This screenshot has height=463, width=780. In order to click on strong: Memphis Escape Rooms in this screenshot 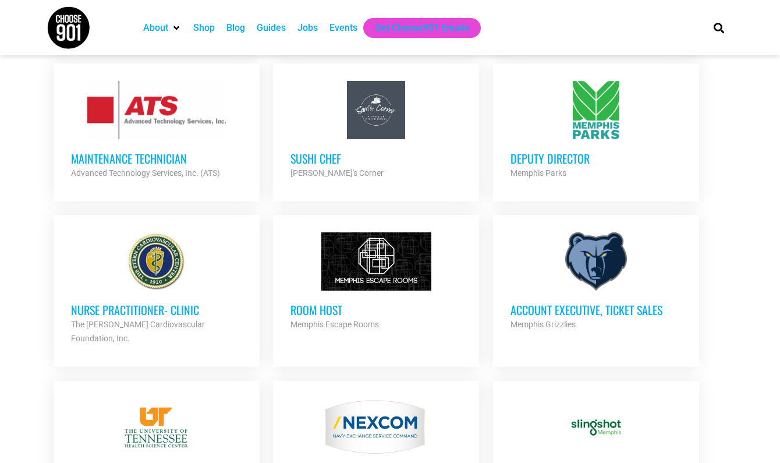, I will do `click(335, 324)`.